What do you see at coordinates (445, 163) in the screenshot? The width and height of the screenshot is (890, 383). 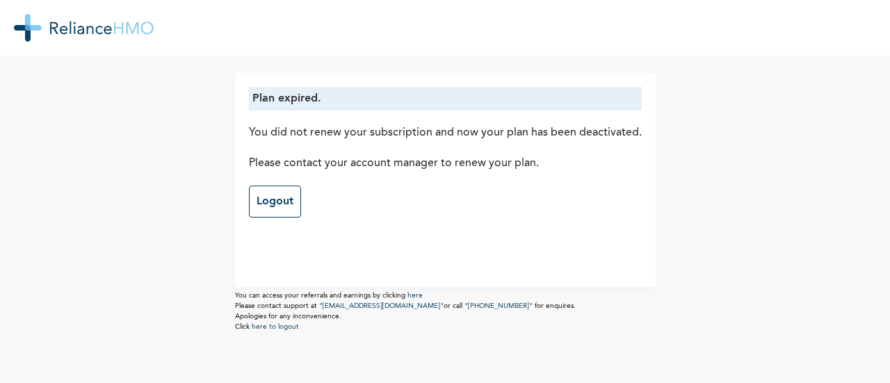 I see `p: Please contact your account manager to renew your plan.` at bounding box center [445, 163].